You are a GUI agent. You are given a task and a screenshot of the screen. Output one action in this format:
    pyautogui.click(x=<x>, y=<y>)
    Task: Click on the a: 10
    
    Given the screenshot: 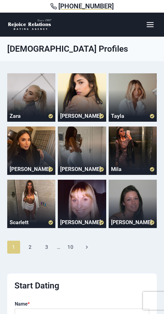 What is the action you would take?
    pyautogui.click(x=70, y=247)
    